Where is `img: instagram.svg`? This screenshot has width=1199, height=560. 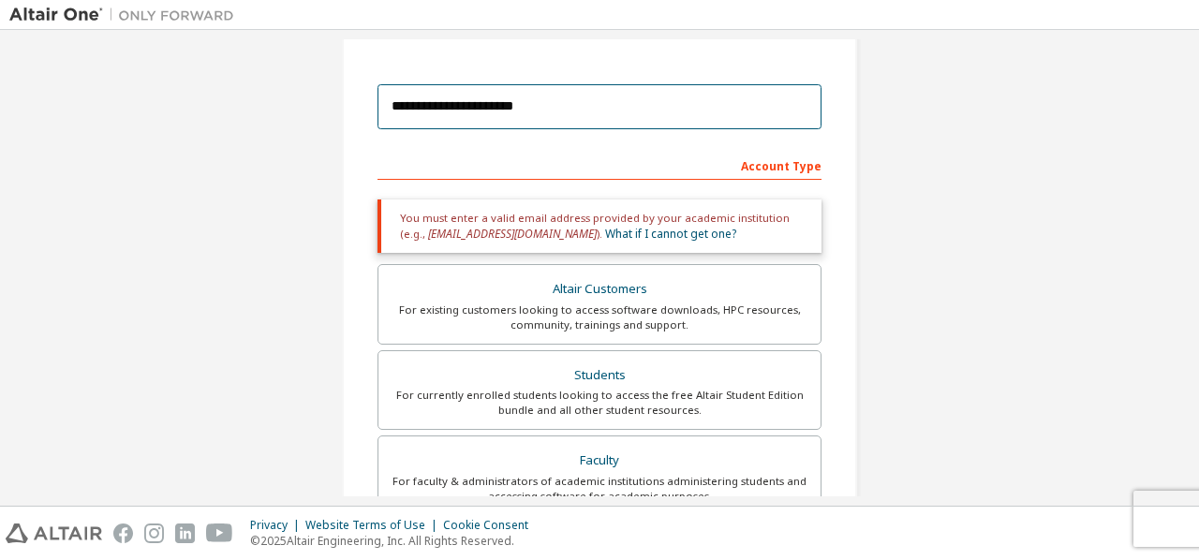 img: instagram.svg is located at coordinates (154, 533).